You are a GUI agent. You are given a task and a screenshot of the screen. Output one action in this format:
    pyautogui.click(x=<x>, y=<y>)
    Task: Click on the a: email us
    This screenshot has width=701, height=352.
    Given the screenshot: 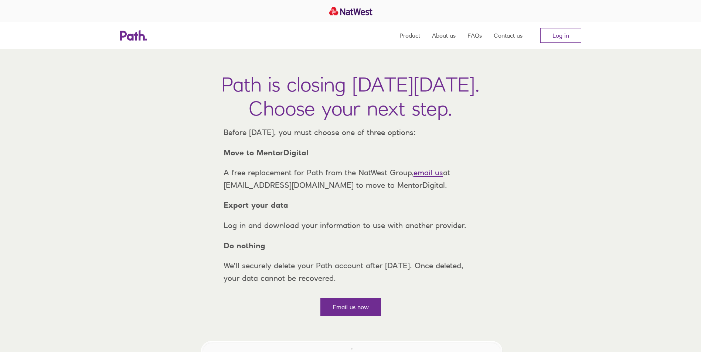 What is the action you would take?
    pyautogui.click(x=428, y=173)
    